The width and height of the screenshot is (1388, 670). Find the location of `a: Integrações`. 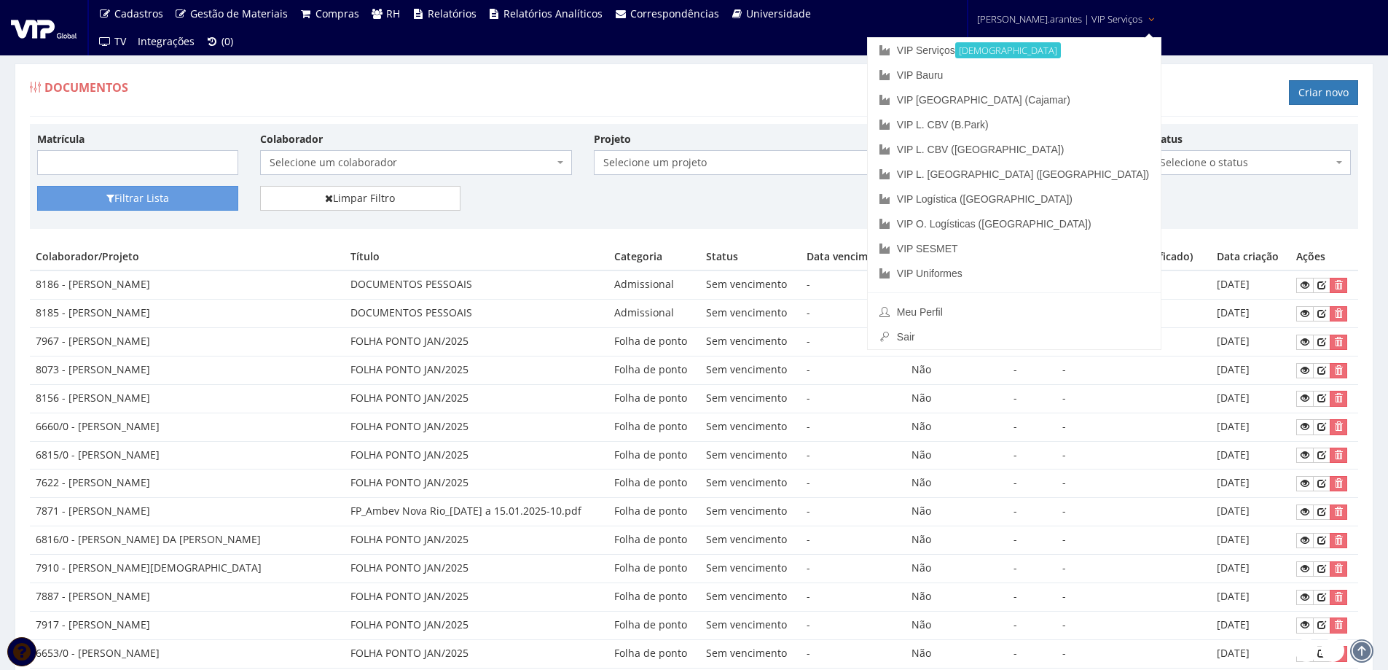

a: Integrações is located at coordinates (166, 42).